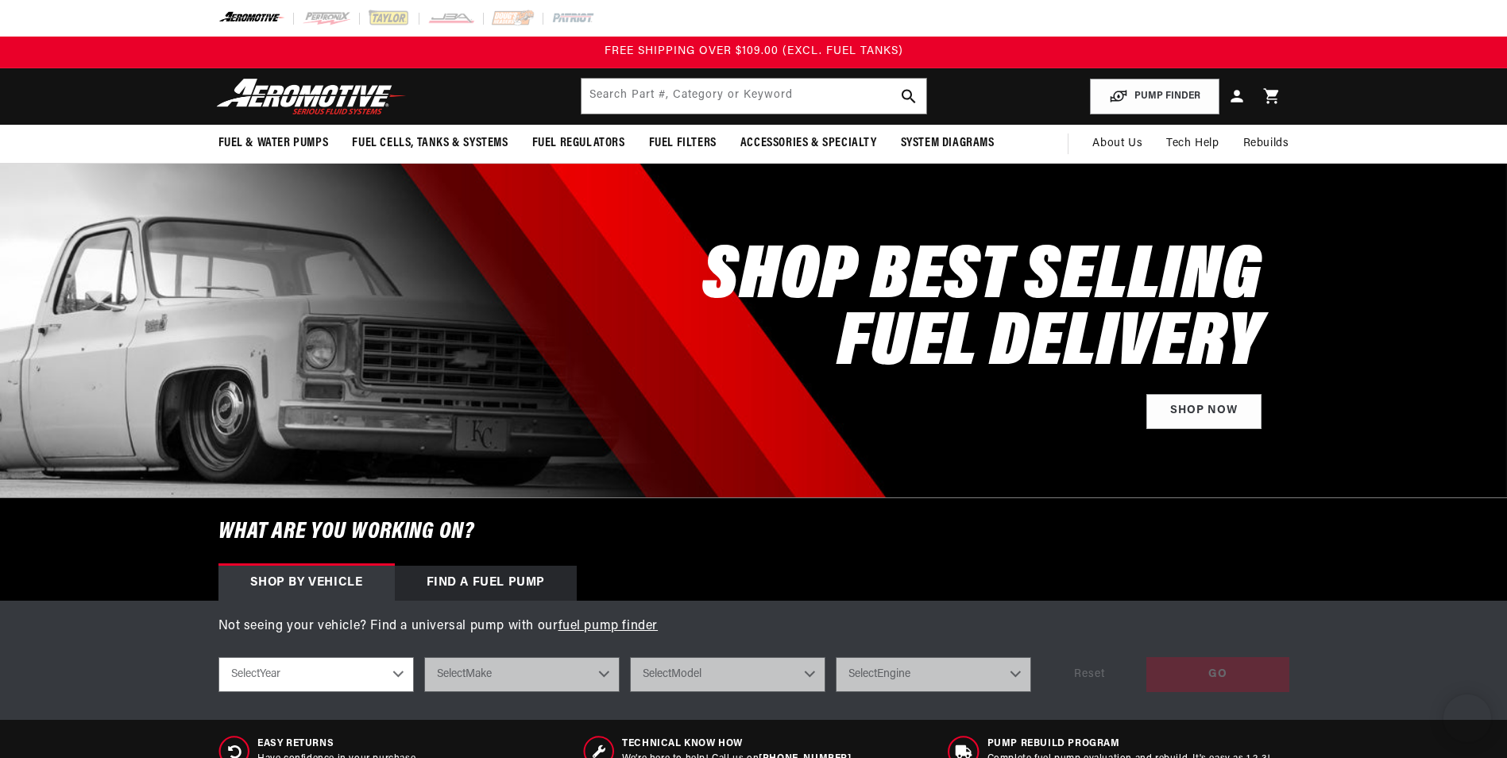 This screenshot has width=1507, height=758. Describe the element at coordinates (809, 143) in the screenshot. I see `summary: Accessories & Specialty` at that location.